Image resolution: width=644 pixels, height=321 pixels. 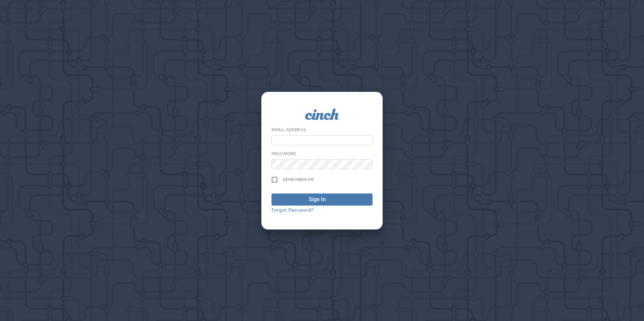 I want to click on span: Remember me, so click(x=299, y=180).